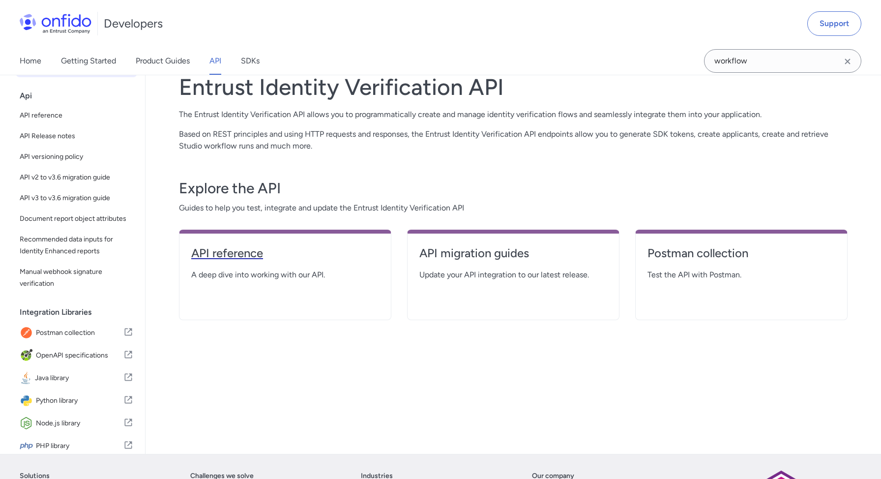 The width and height of the screenshot is (881, 479). What do you see at coordinates (88, 61) in the screenshot?
I see `a: Getting Started` at bounding box center [88, 61].